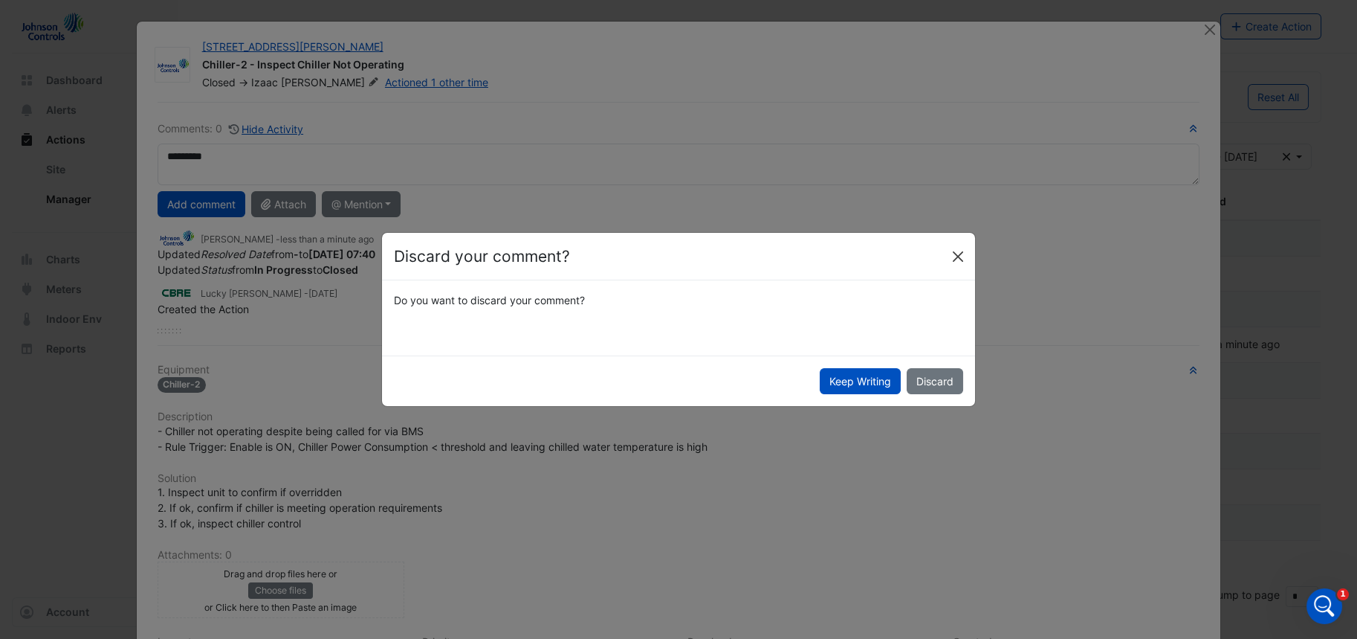  I want to click on h4: Discard your comment?, so click(482, 256).